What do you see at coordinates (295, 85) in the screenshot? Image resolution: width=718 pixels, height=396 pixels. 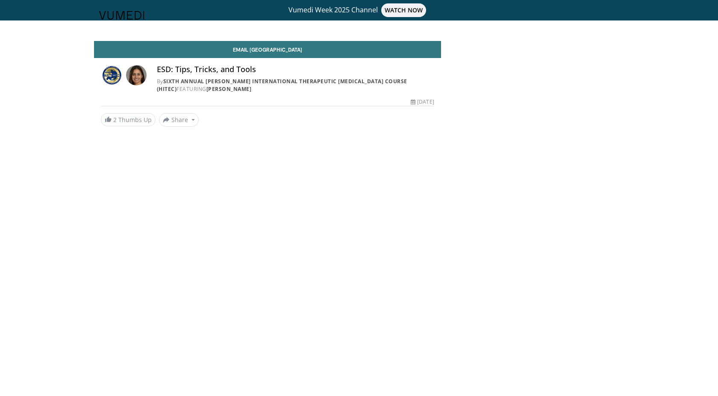 I see `div: By FEATURING` at bounding box center [295, 85].